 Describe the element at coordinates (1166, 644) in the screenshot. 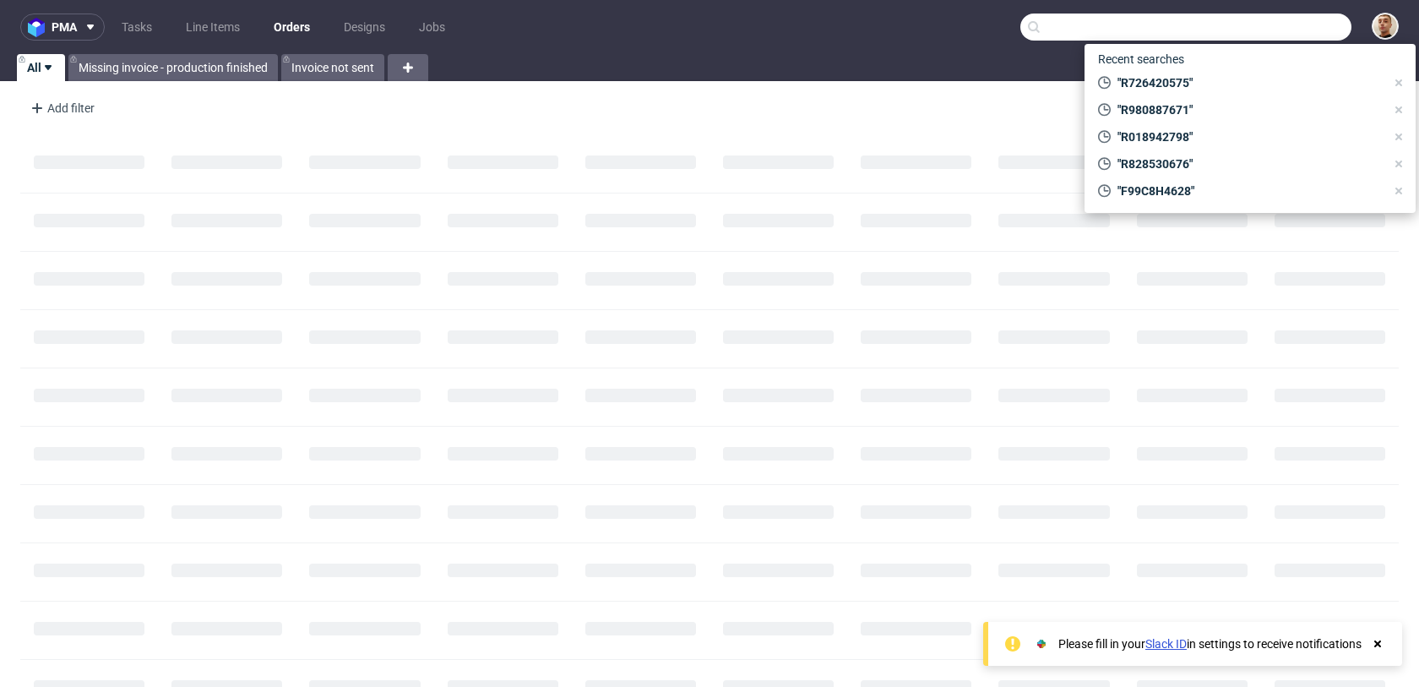

I see `a: Slack ID` at that location.